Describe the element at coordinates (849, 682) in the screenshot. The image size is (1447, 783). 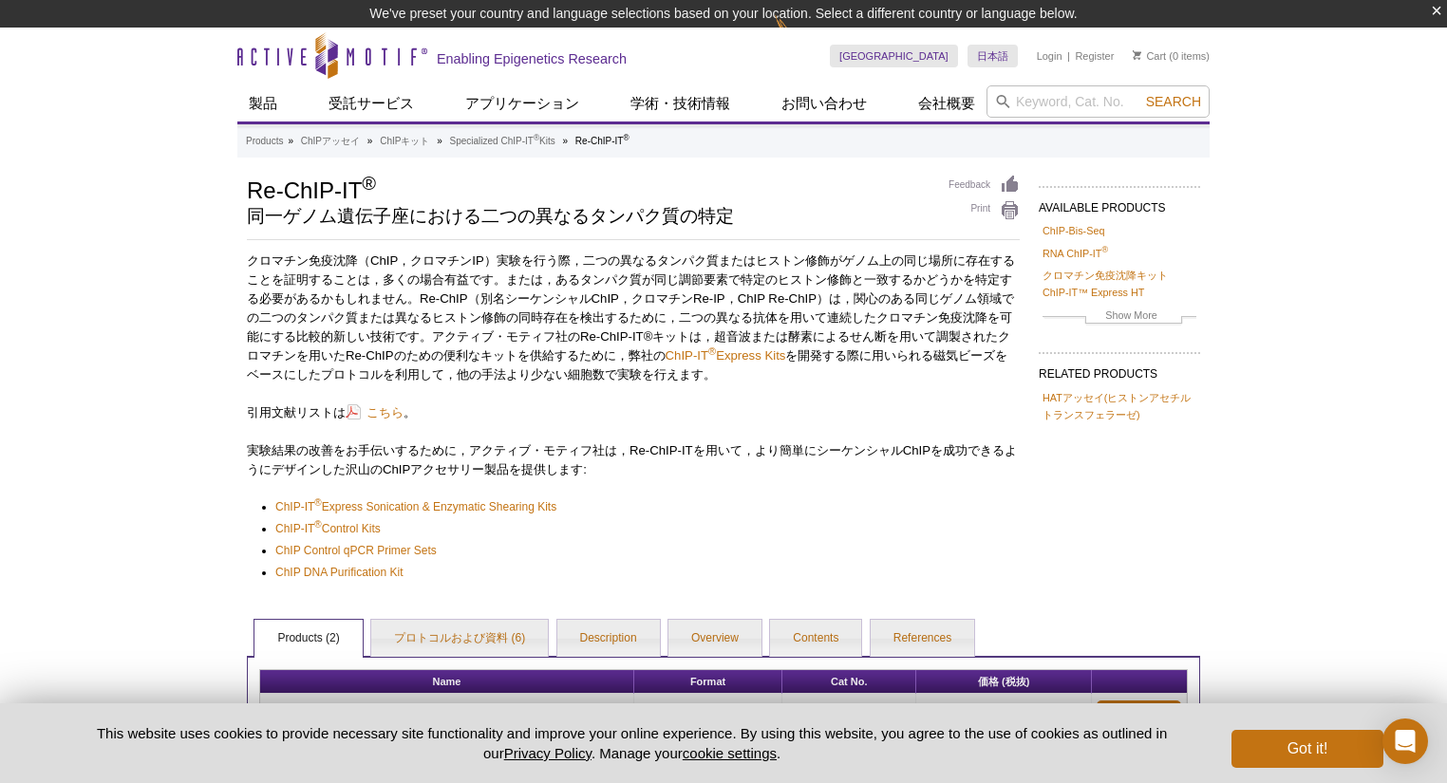
I see `th: Cat No.` at that location.